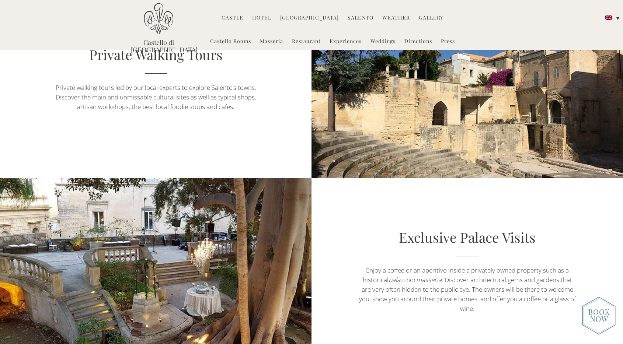 The image size is (623, 344). I want to click on img: English, so click(608, 18).